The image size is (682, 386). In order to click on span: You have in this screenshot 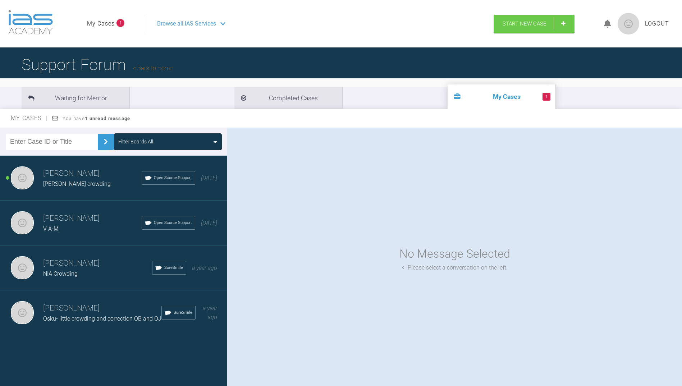, I will do `click(96, 118)`.